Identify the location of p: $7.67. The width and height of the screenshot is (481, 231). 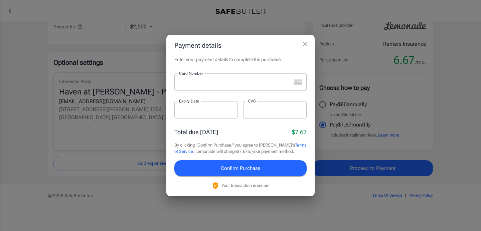
(299, 132).